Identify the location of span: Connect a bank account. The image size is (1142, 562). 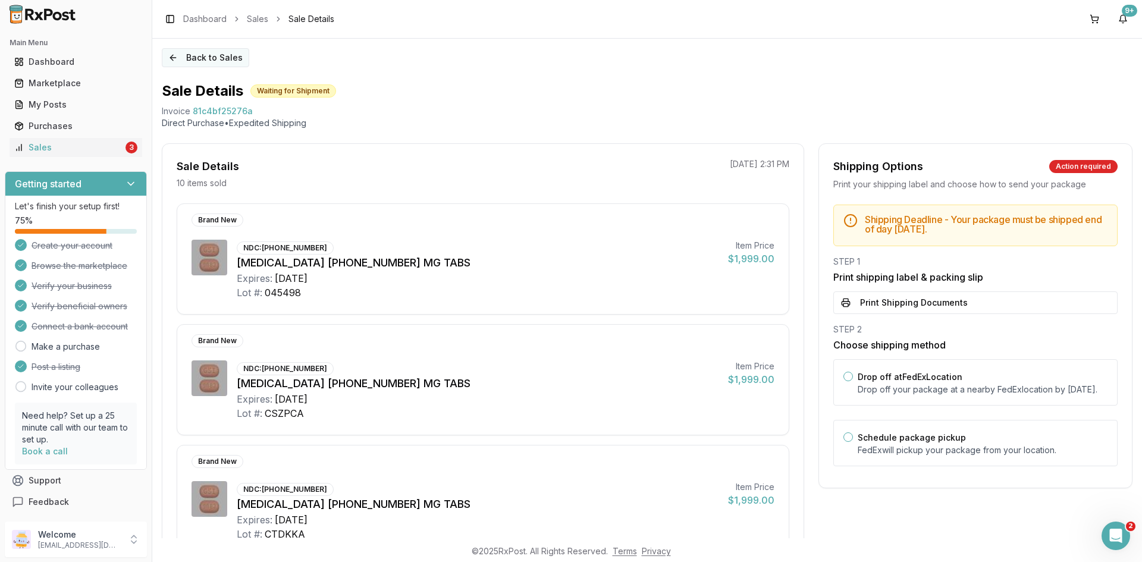
(80, 327).